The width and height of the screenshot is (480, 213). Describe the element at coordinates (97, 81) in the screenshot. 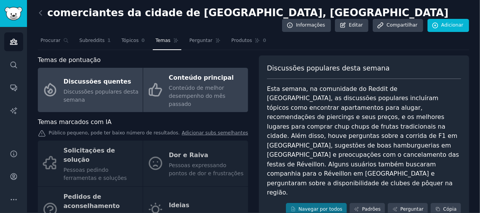

I see `font: Discussões quentes` at that location.